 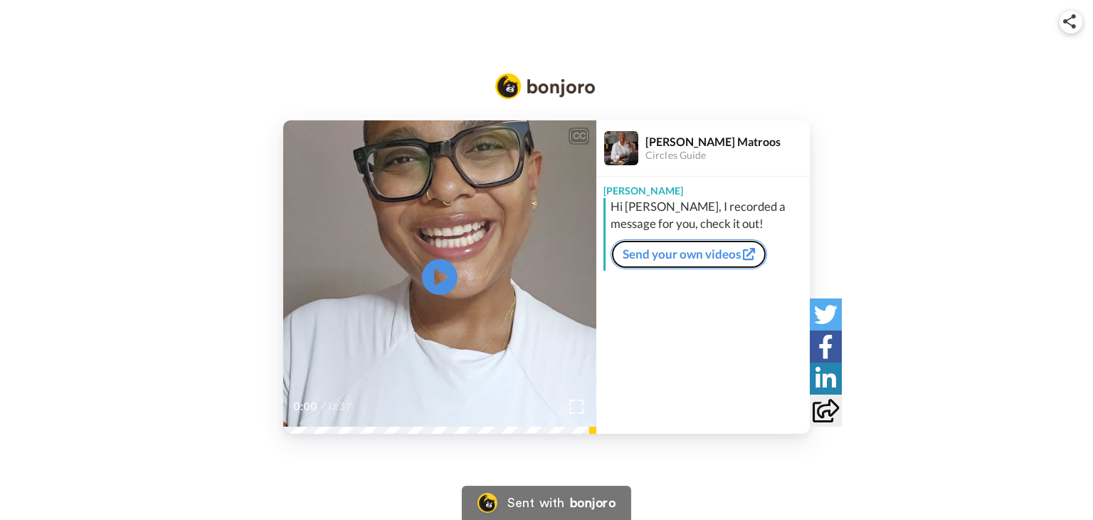 What do you see at coordinates (621, 148) in the screenshot?
I see `img: Profile Image` at bounding box center [621, 148].